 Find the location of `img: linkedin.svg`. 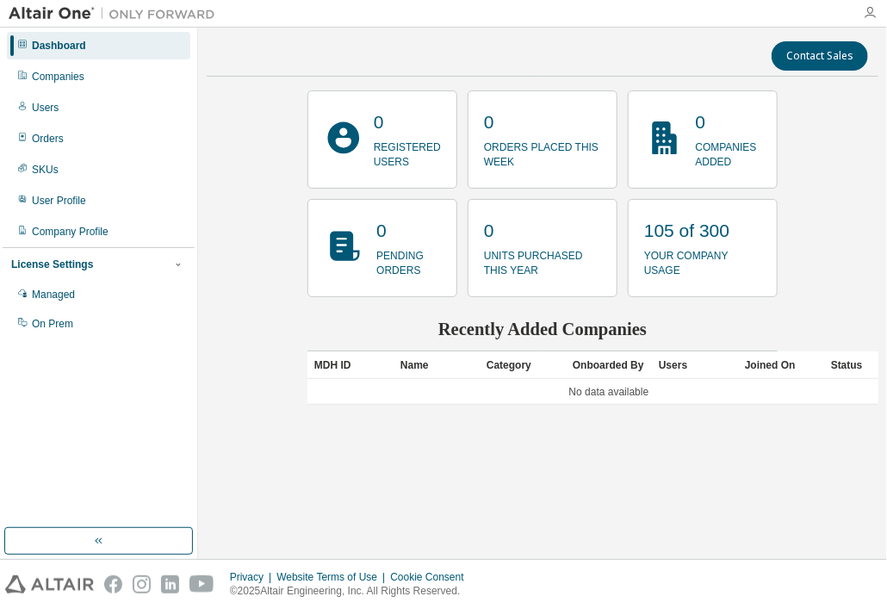

img: linkedin.svg is located at coordinates (170, 584).